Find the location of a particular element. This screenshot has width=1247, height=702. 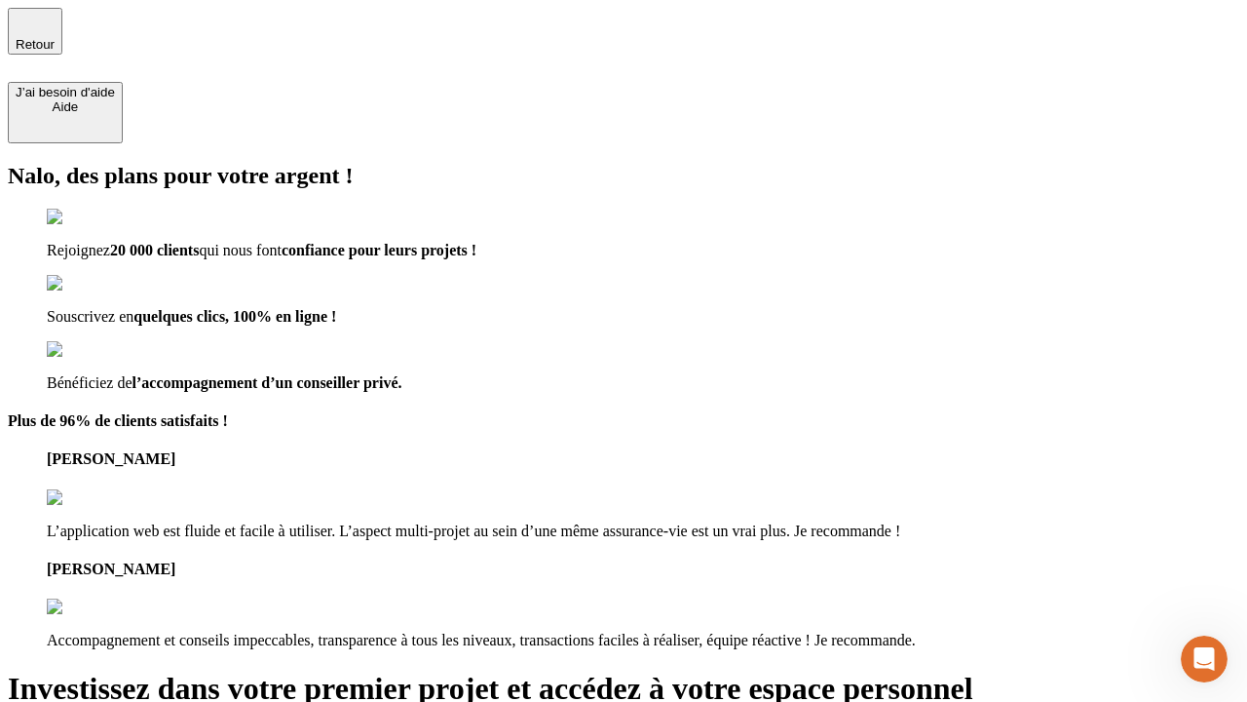

span: Rejoignez is located at coordinates (78, 249).